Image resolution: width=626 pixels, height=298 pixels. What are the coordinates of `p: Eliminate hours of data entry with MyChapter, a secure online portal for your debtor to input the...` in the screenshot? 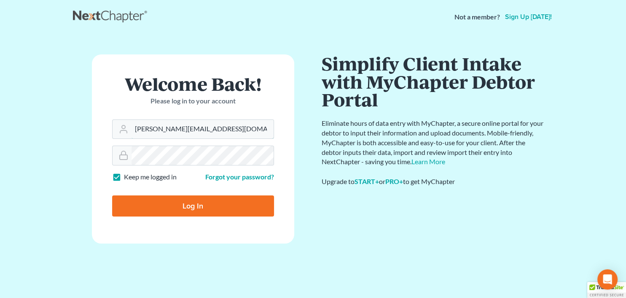 It's located at (433, 142).